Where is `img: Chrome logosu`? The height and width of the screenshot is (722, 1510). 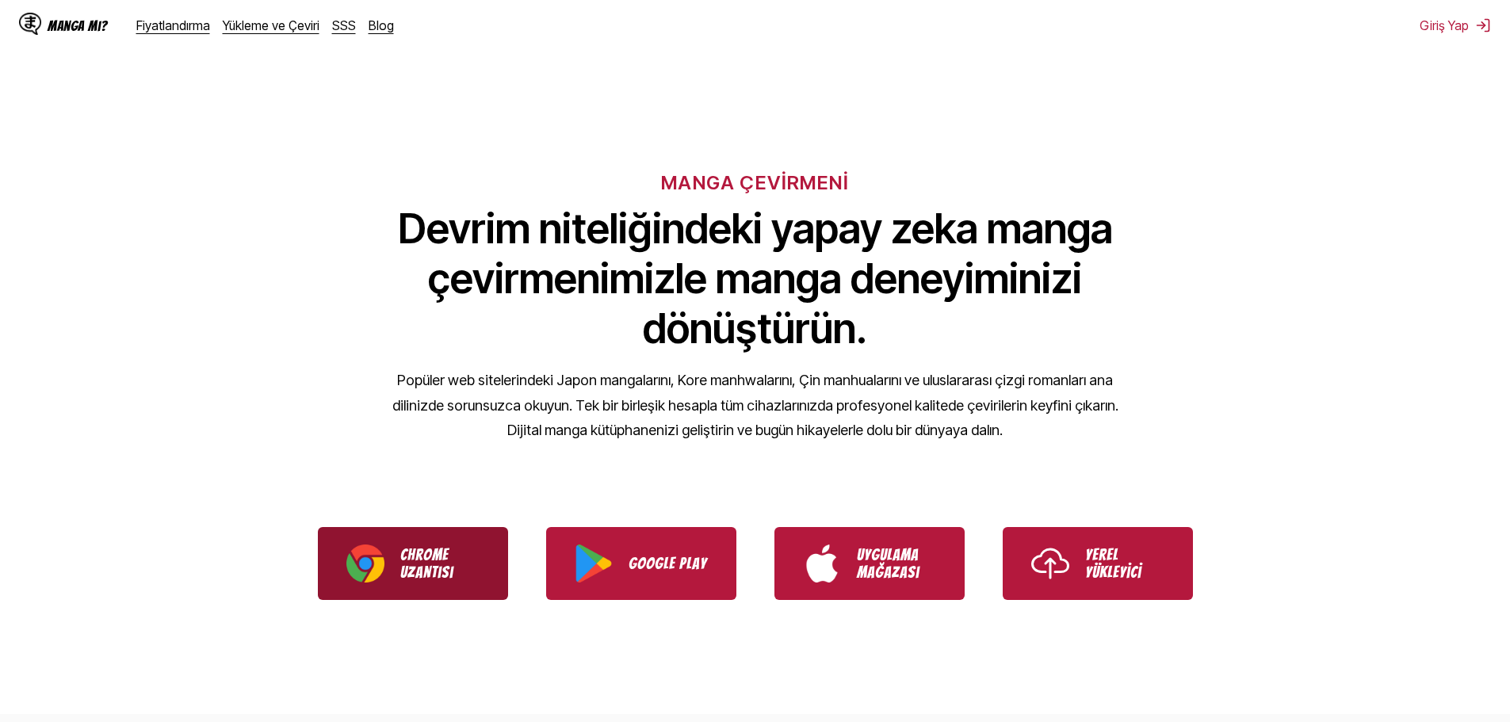
img: Chrome logosu is located at coordinates (366, 564).